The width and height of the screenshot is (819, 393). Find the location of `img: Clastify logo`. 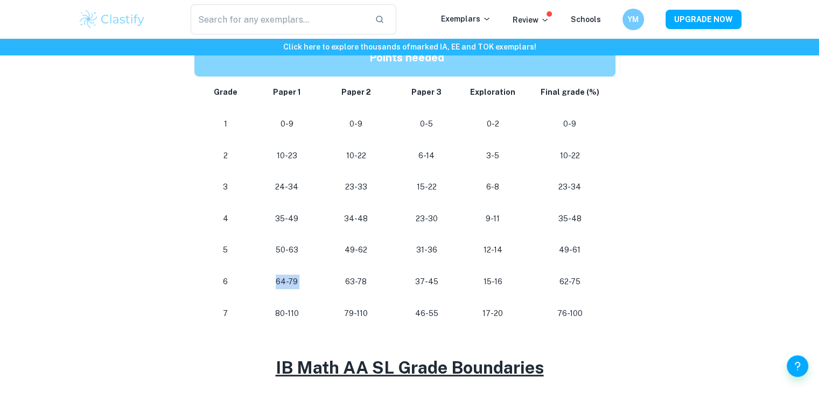

img: Clastify logo is located at coordinates (112, 19).